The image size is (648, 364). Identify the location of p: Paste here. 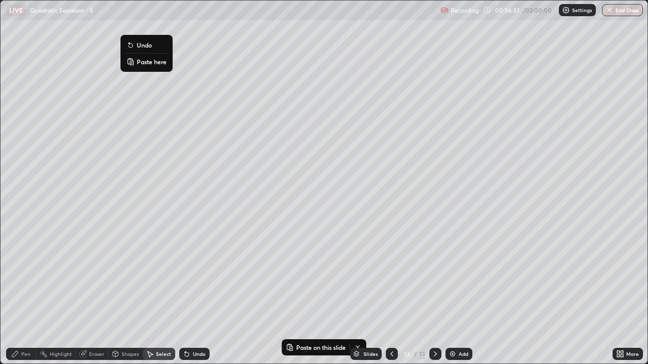
(151, 62).